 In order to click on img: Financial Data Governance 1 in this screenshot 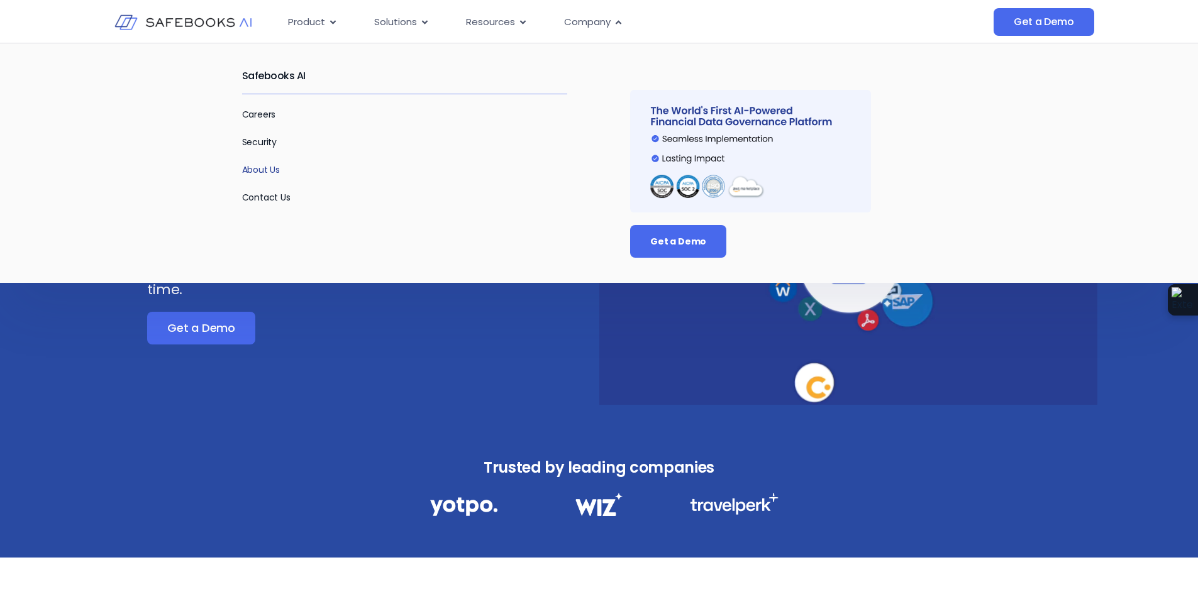, I will do `click(463, 506)`.